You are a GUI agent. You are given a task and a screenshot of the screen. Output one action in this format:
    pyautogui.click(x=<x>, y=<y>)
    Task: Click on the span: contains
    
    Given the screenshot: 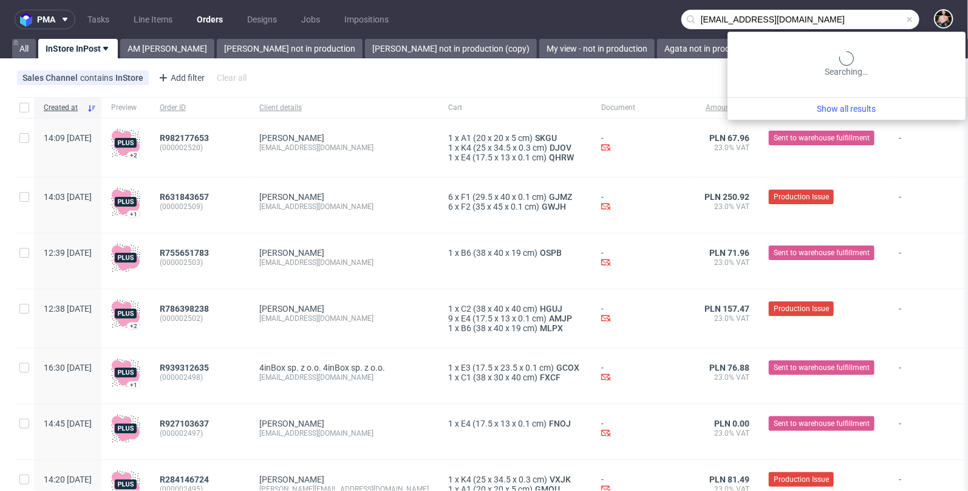 What is the action you would take?
    pyautogui.click(x=98, y=78)
    